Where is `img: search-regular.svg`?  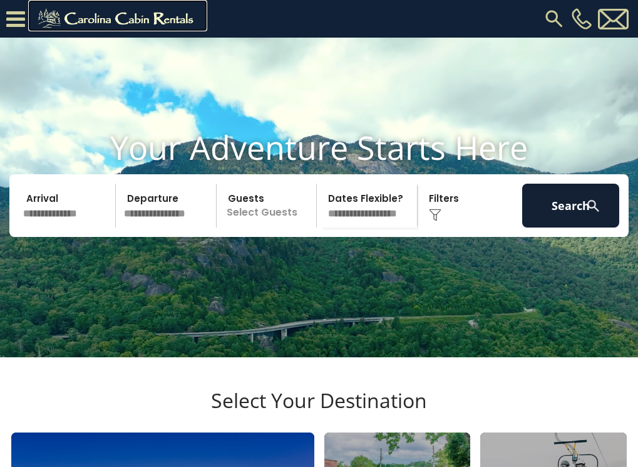
img: search-regular.svg is located at coordinates (554, 19).